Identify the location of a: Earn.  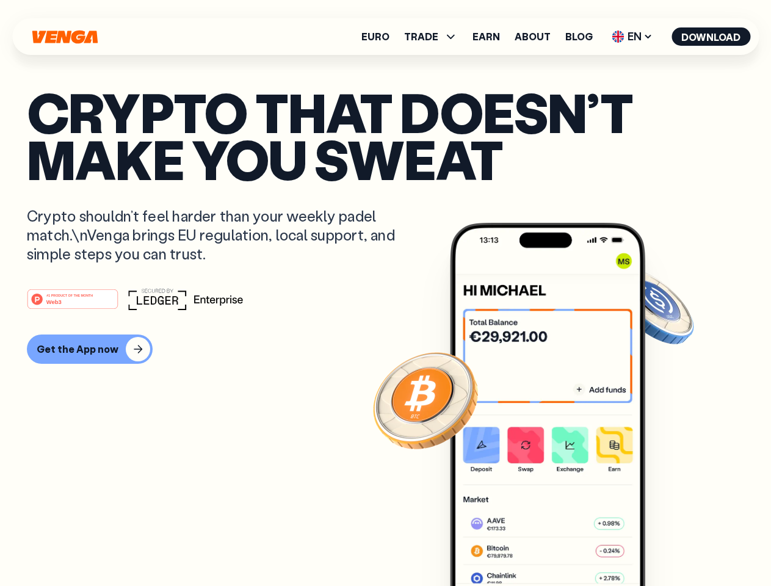
(486, 37).